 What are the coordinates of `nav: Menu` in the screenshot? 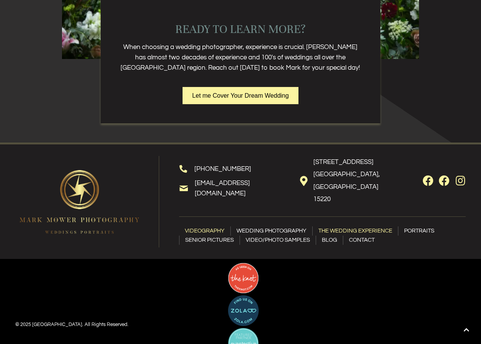 It's located at (322, 235).